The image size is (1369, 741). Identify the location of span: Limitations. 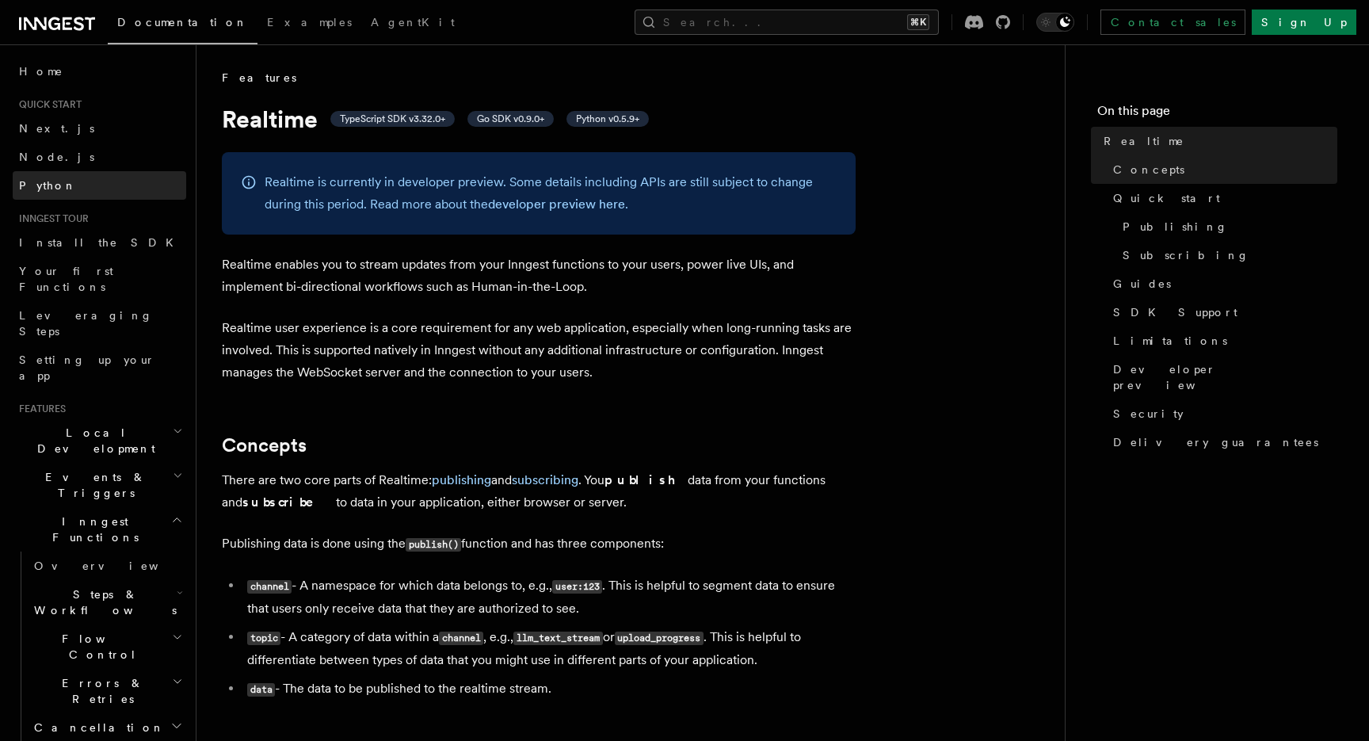
(1170, 341).